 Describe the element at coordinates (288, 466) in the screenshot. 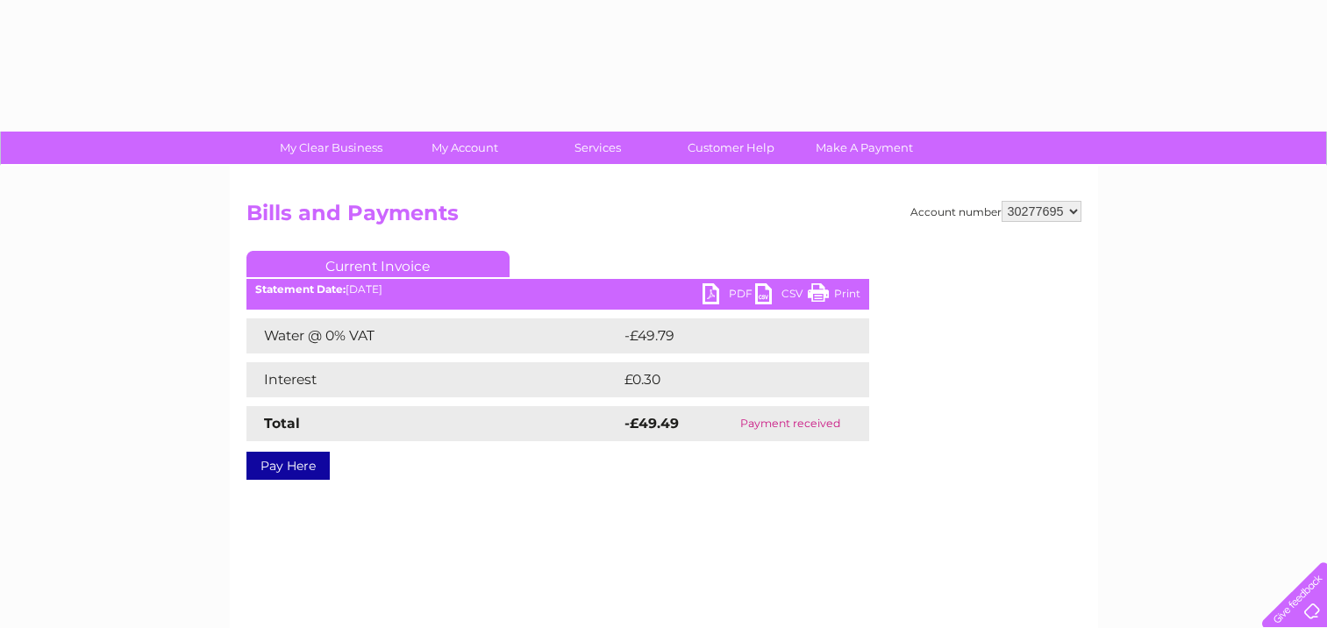

I see `a: Pay Here` at that location.